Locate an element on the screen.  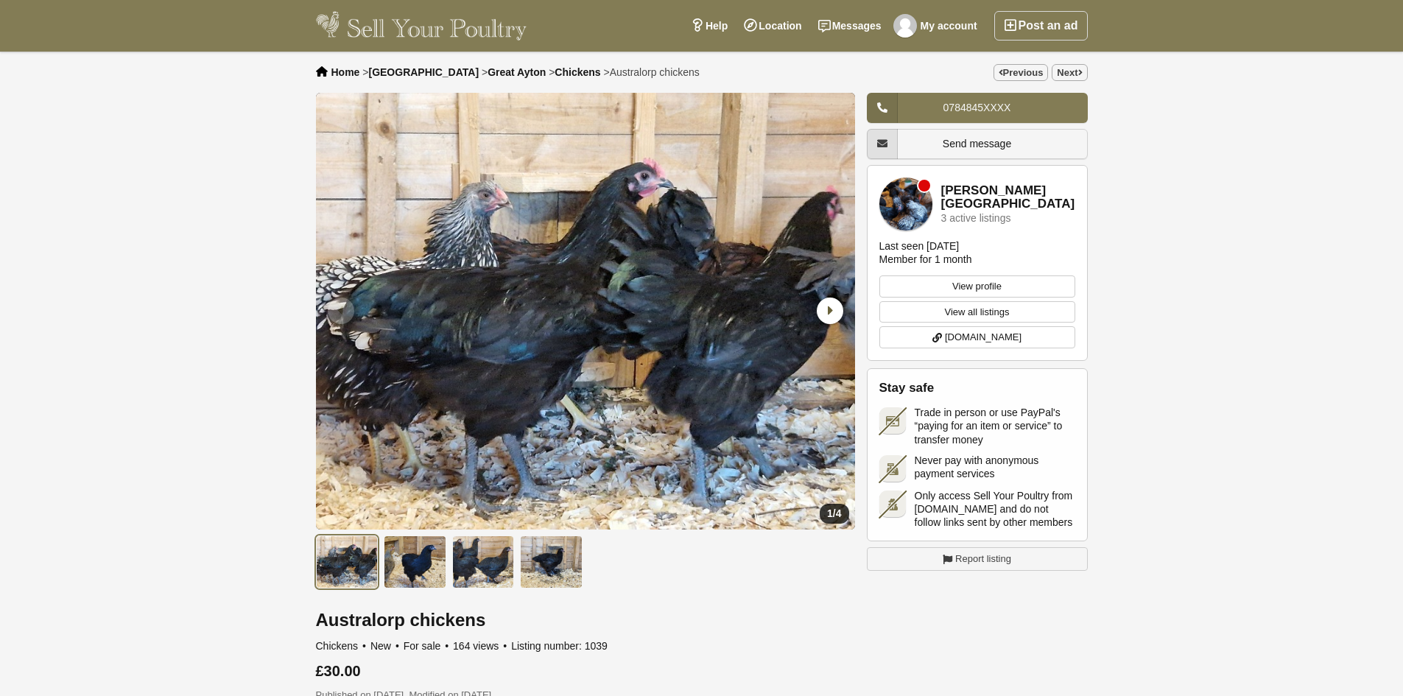
a: View profile is located at coordinates (977, 287).